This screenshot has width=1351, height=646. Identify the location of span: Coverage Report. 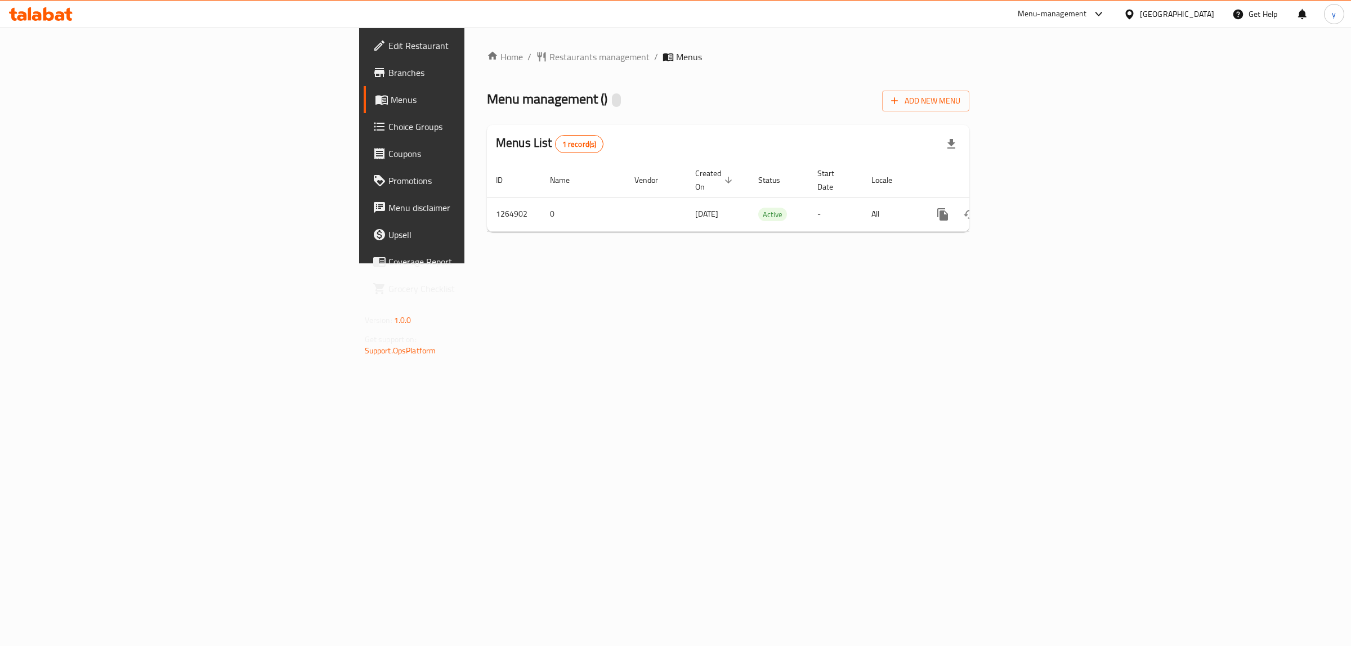
(482, 262).